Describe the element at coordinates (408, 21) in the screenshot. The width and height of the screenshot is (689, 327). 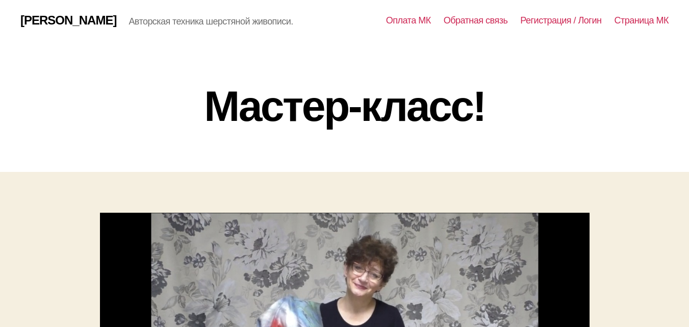
I see `a: Оплата МК` at that location.